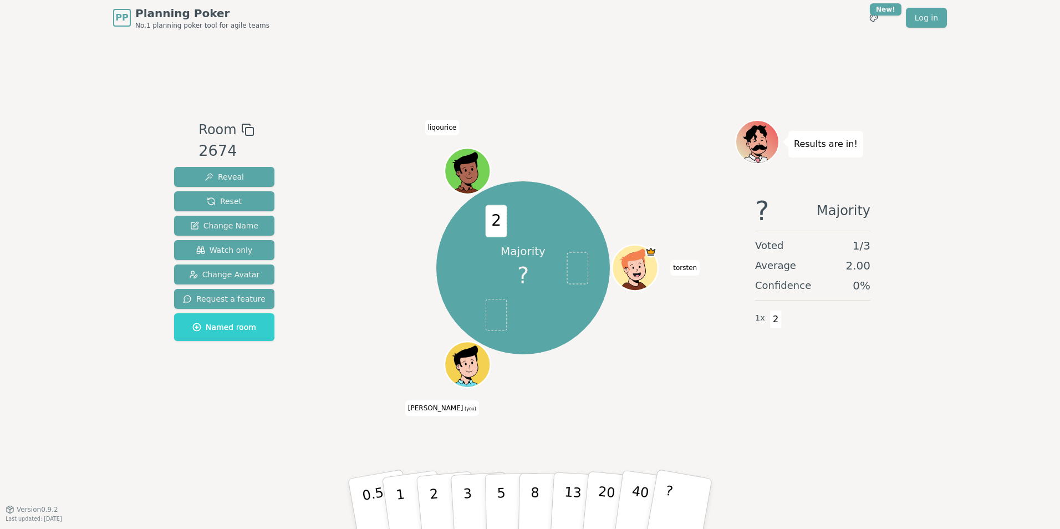  I want to click on button: Version0.9.2, so click(32, 510).